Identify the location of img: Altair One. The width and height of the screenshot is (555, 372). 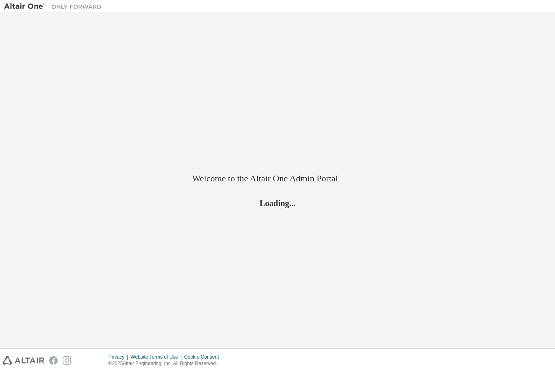
(55, 6).